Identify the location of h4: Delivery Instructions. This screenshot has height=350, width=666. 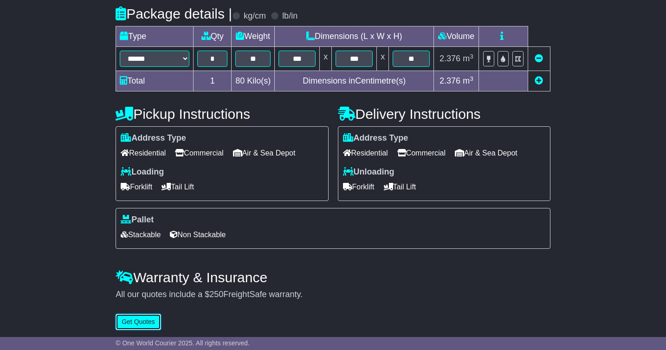
(444, 114).